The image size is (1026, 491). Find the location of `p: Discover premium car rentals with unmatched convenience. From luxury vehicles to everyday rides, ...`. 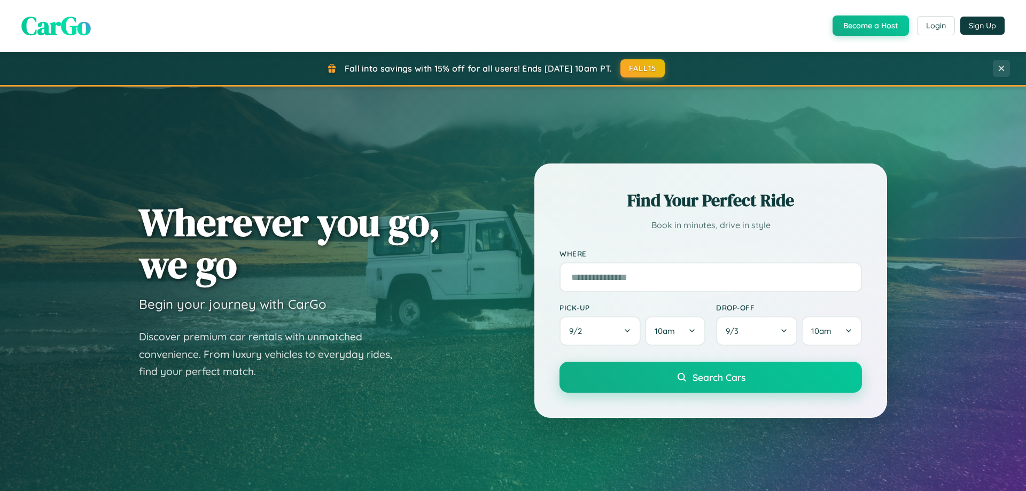

p: Discover premium car rentals with unmatched convenience. From luxury vehicles to everyday rides, ... is located at coordinates (273, 354).